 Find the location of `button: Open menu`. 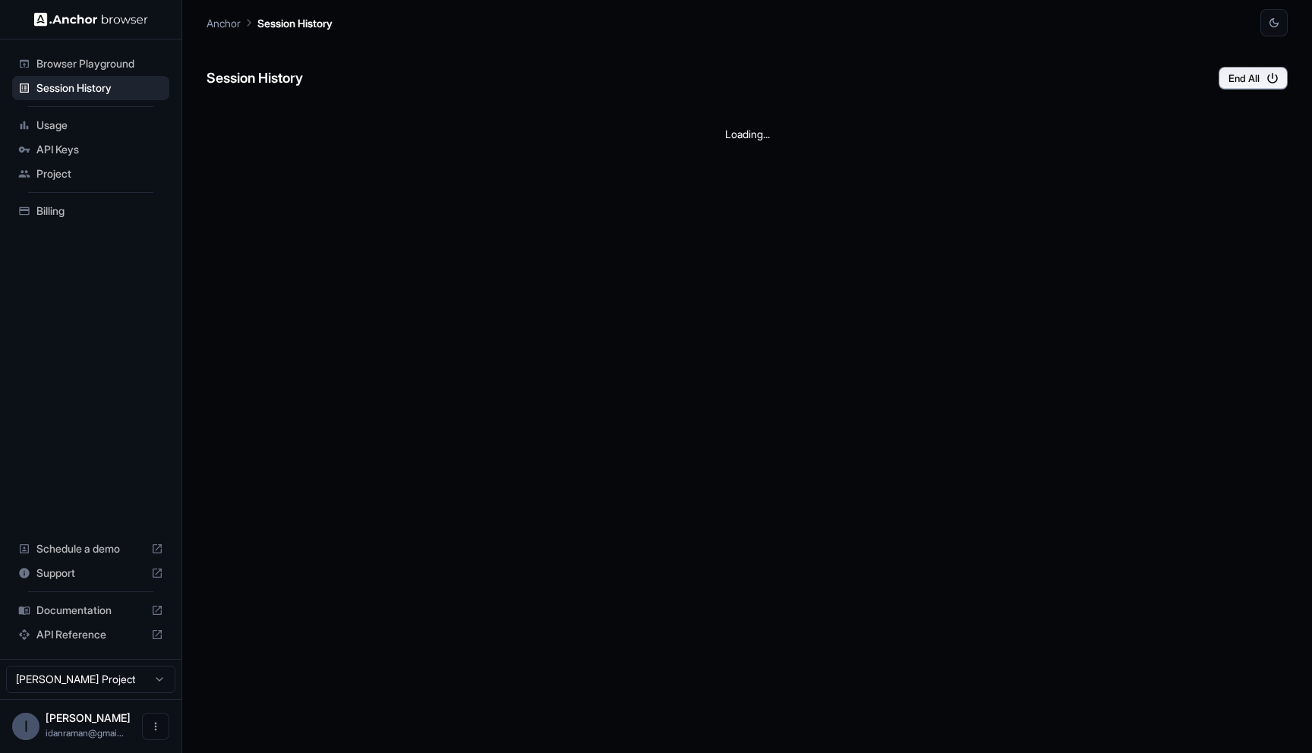

button: Open menu is located at coordinates (156, 727).